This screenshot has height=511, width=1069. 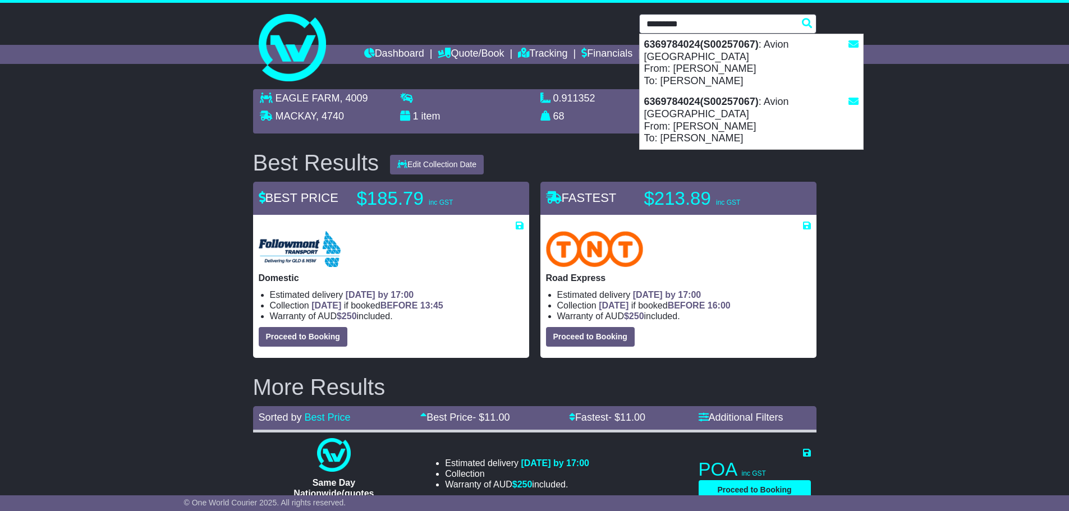 What do you see at coordinates (719, 305) in the screenshot?
I see `span: 16:00` at bounding box center [719, 305].